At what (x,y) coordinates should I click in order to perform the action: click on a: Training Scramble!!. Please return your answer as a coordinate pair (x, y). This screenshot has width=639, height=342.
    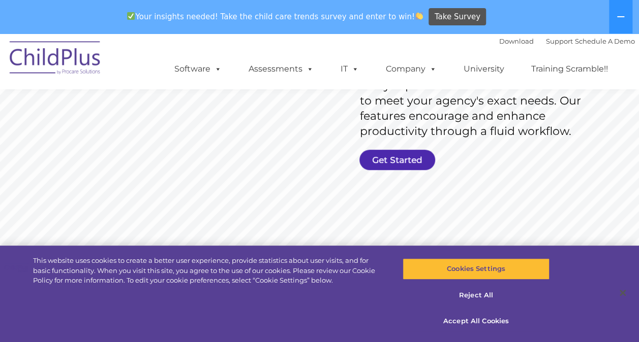
    Looking at the image, I should click on (569, 69).